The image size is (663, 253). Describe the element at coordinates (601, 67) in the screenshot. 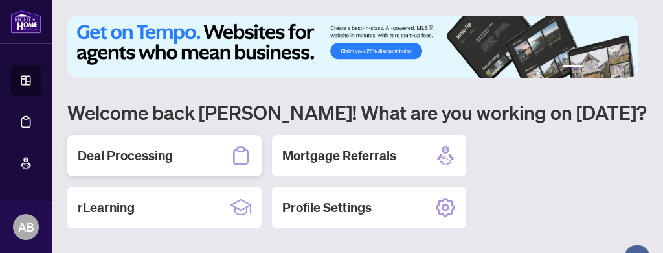

I see `button: 3` at that location.